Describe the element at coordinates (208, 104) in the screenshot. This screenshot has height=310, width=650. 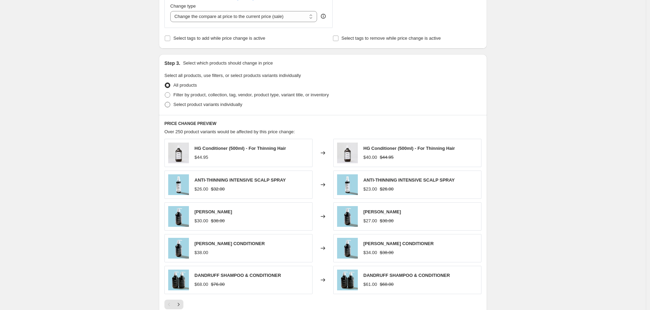
I see `span: Select product variants individually` at that location.